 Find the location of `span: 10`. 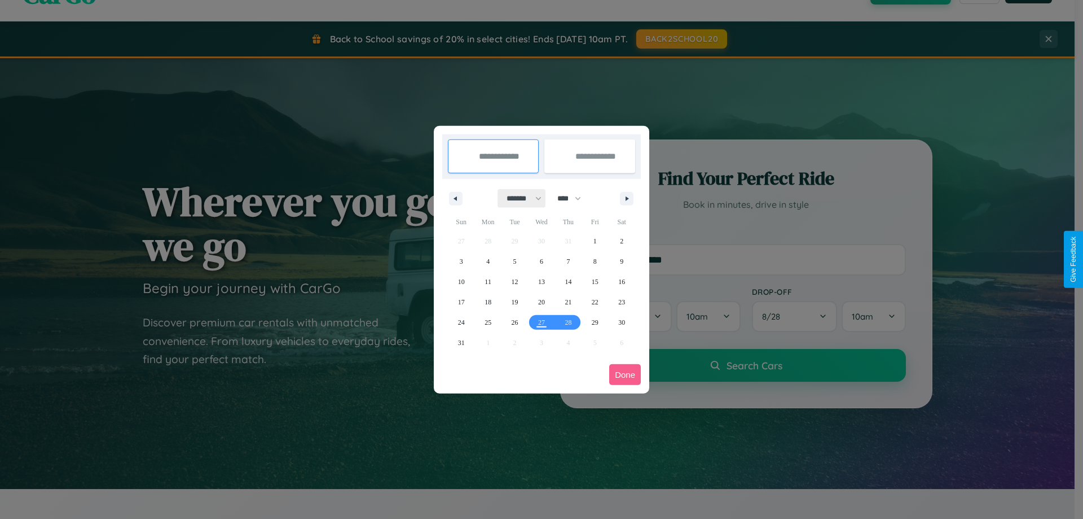

span: 10 is located at coordinates (462, 282).